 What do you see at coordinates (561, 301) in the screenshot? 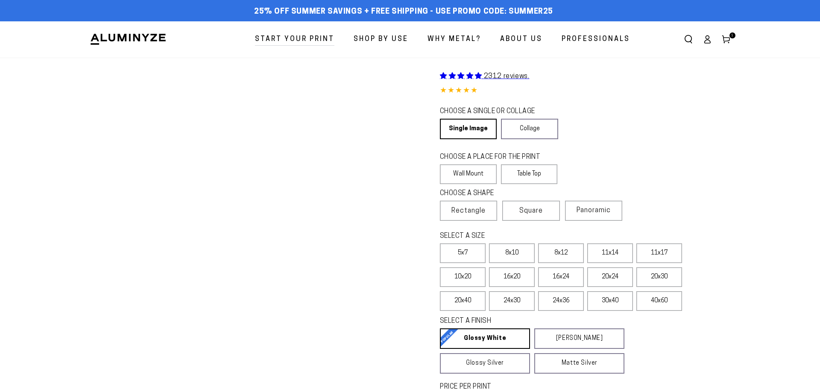
I see `label: 24x36` at bounding box center [561, 301].